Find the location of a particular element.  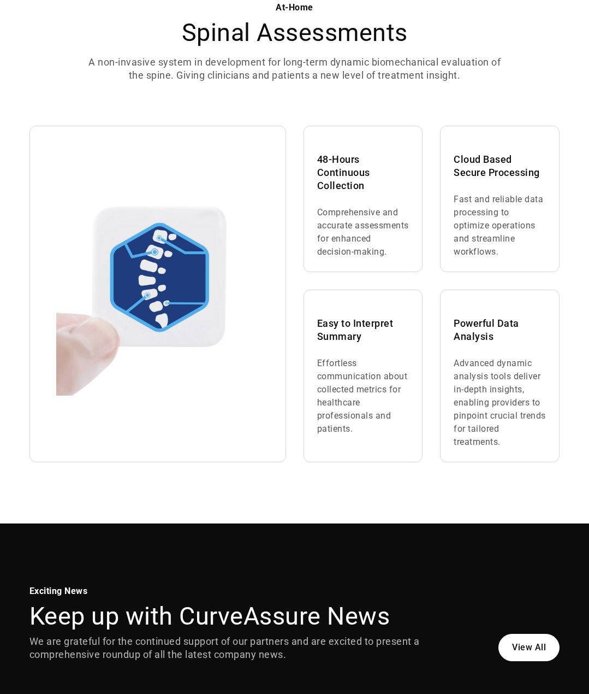

p: Advanced dynamic analysis tools deliver in-depth insights, enabling providers to pinpoint crucial... is located at coordinates (500, 403).